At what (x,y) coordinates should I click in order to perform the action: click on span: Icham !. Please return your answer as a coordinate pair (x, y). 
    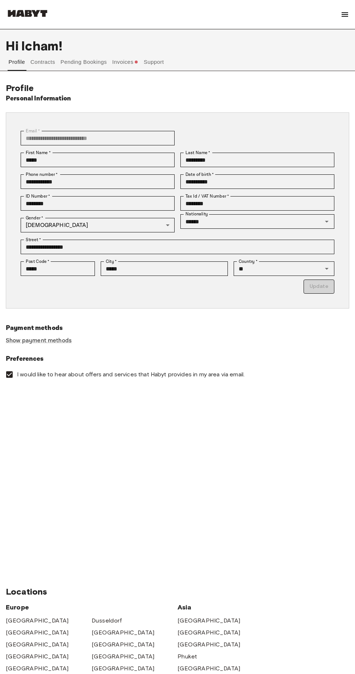
    Looking at the image, I should click on (42, 46).